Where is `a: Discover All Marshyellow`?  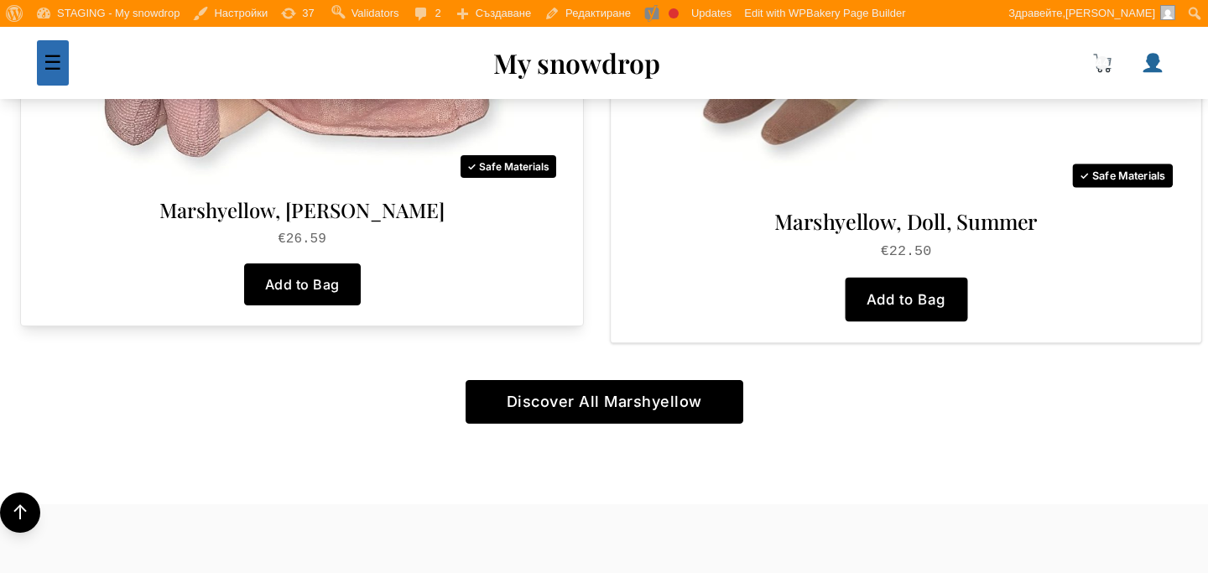
a: Discover All Marshyellow is located at coordinates (604, 402).